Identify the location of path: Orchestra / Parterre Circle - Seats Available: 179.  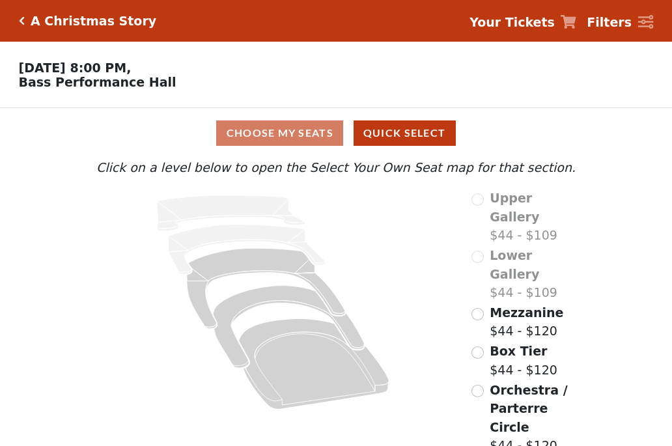
(314, 364).